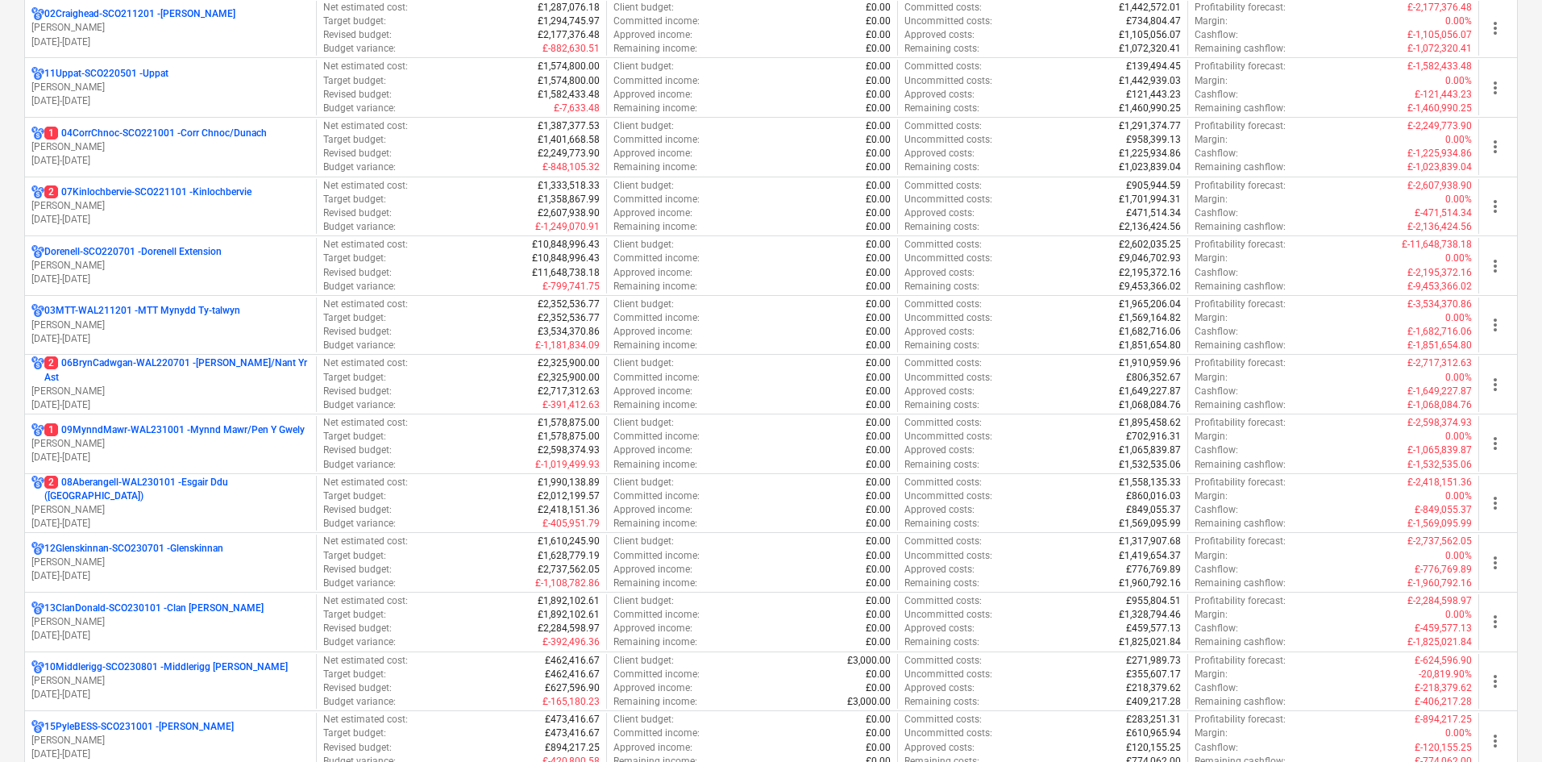 This screenshot has height=762, width=1542. Describe the element at coordinates (576, 108) in the screenshot. I see `p: £-7,633.48` at that location.